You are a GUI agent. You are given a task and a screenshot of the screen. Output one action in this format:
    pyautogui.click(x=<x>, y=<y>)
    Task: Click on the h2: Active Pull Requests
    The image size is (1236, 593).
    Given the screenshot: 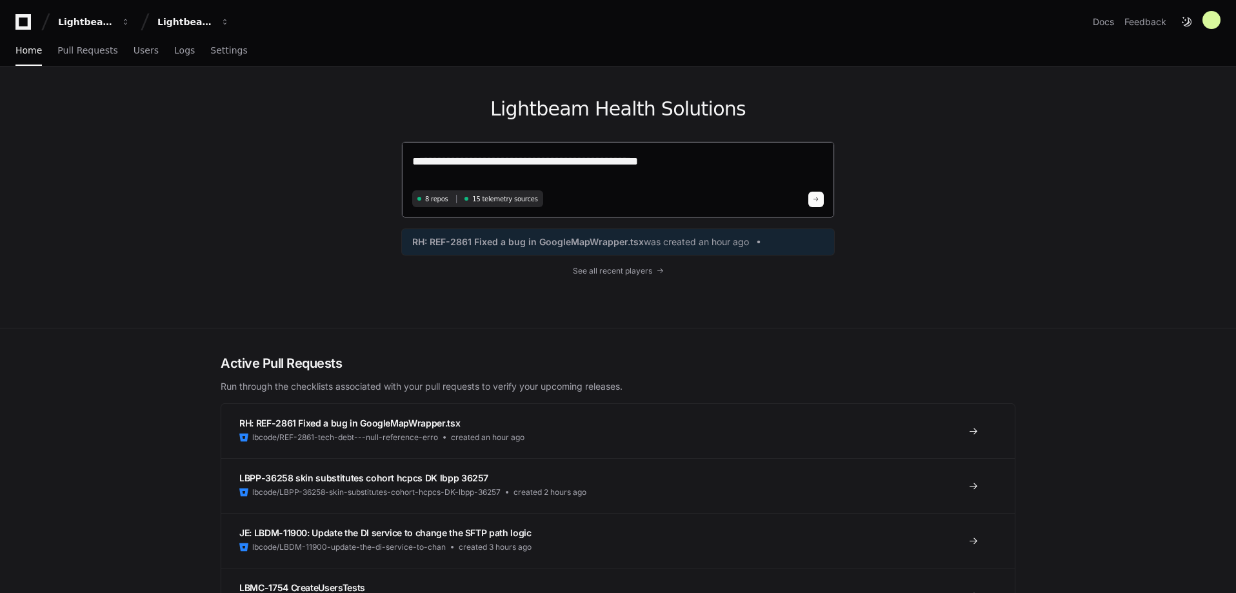 What is the action you would take?
    pyautogui.click(x=618, y=363)
    